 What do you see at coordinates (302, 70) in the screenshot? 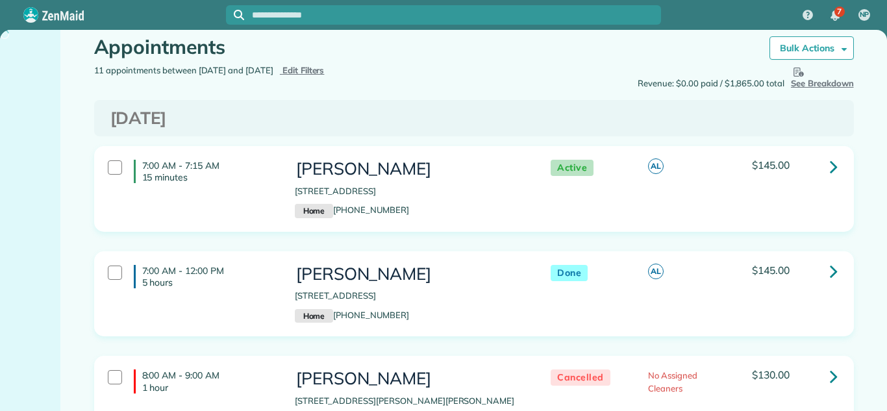
I see `a: Edit Filters` at bounding box center [302, 70].